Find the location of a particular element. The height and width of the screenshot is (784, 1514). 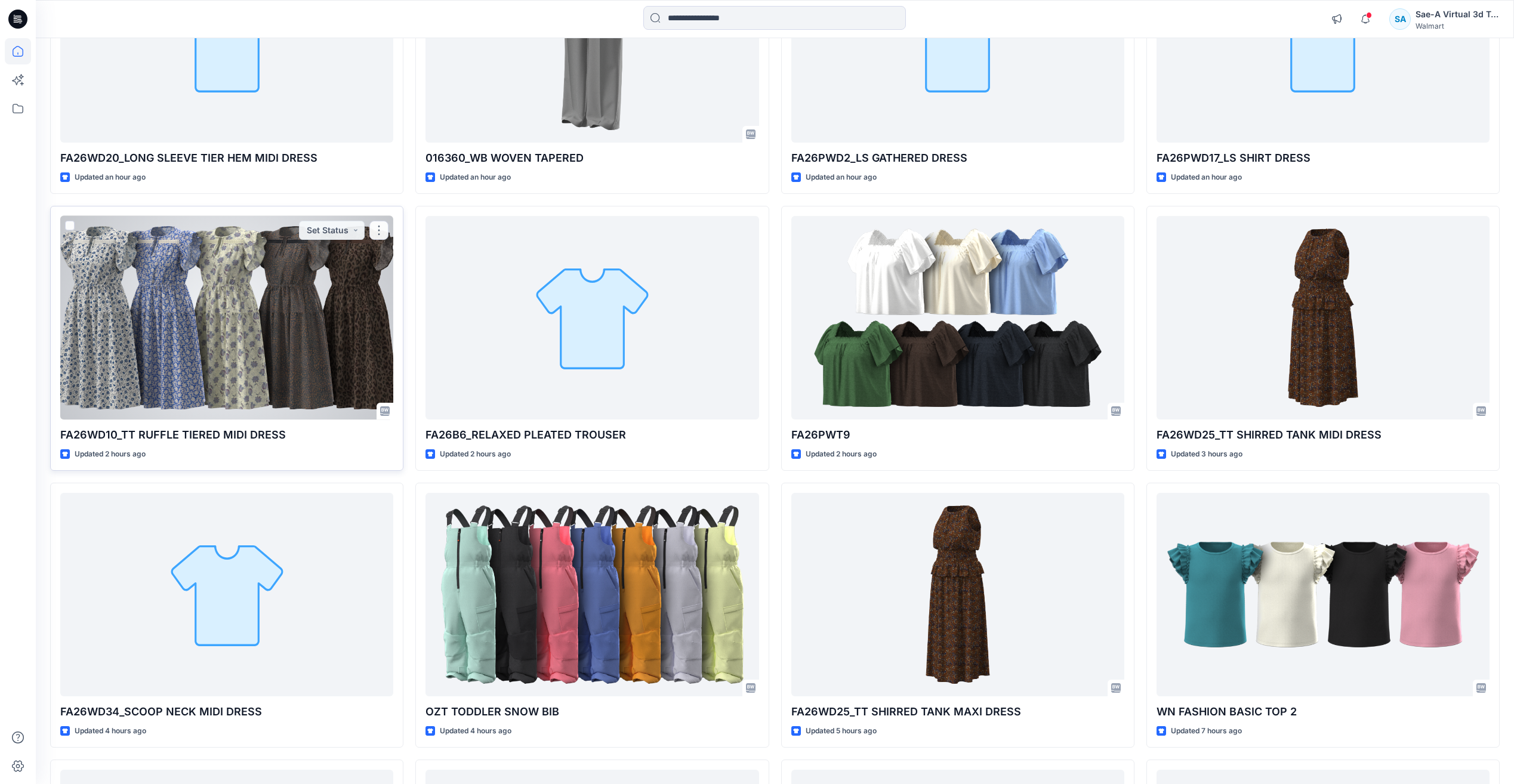

div: Sae-A Virtual 3d Team is located at coordinates (1457, 15).